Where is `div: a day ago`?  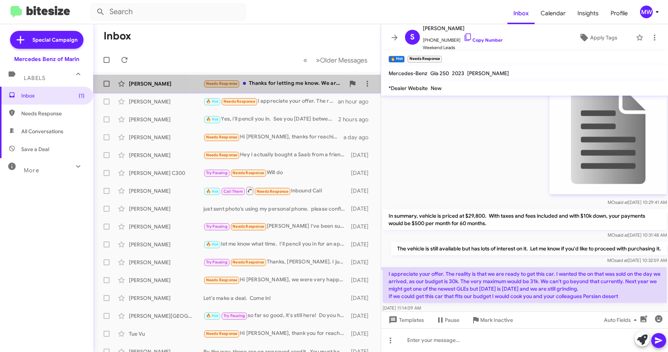
div: a day ago is located at coordinates (359, 137).